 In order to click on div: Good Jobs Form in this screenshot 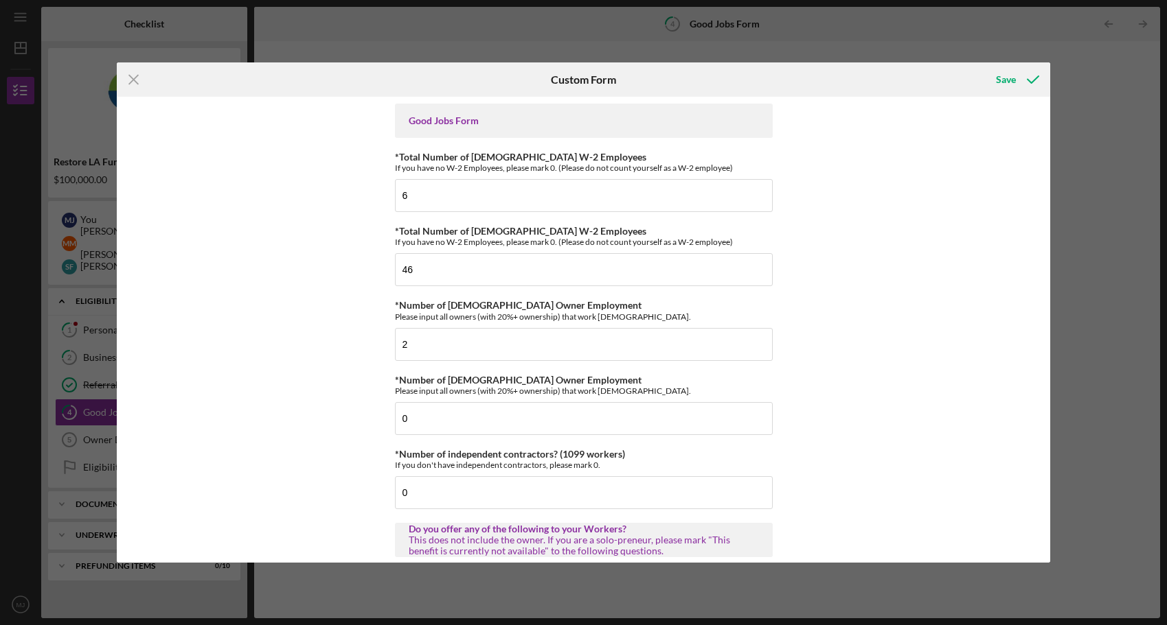, I will do `click(584, 121)`.